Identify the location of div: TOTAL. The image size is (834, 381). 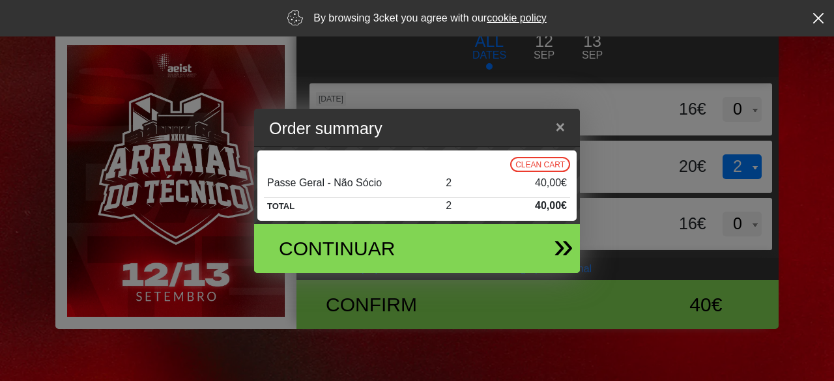
(353, 206).